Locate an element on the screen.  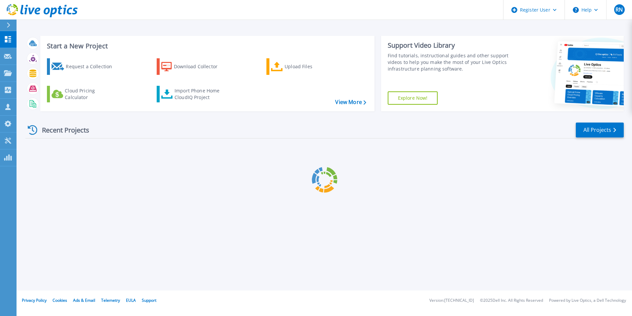
a: Explore Now! is located at coordinates (413, 98).